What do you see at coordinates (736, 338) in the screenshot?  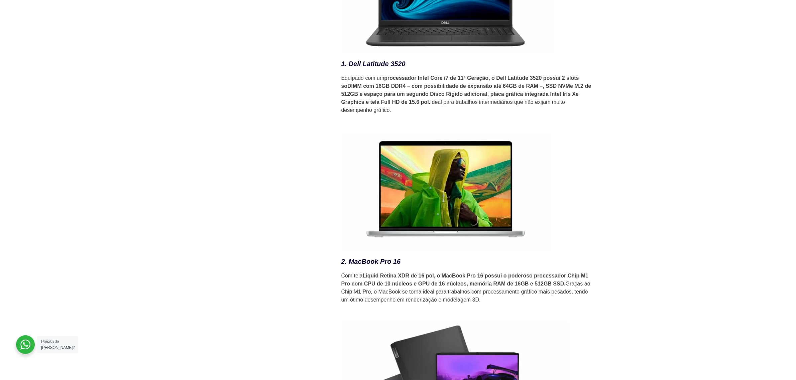 I see `div: Widget de chat` at bounding box center [736, 338].